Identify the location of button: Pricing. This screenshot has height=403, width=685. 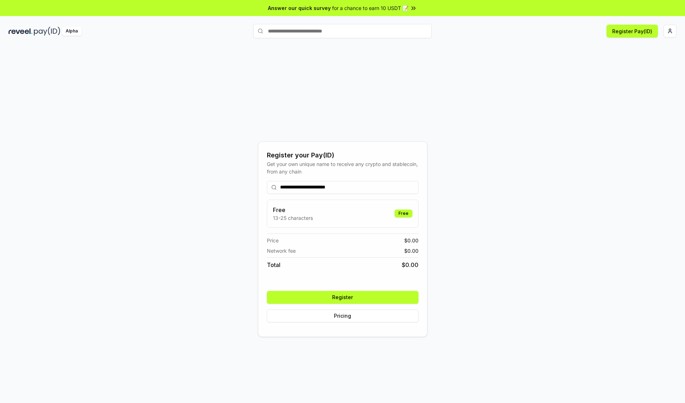
(342, 316).